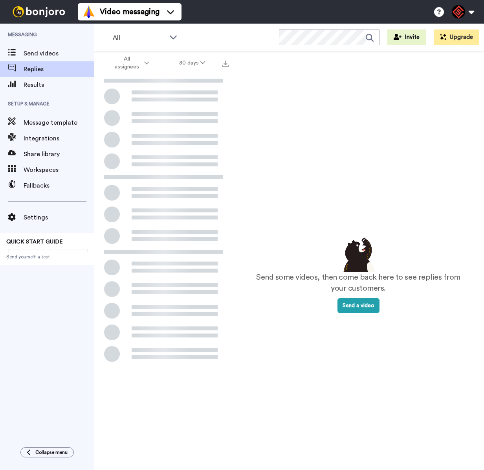 The height and width of the screenshot is (470, 484). What do you see at coordinates (89, 12) in the screenshot?
I see `img: vm-color.svg` at bounding box center [89, 12].